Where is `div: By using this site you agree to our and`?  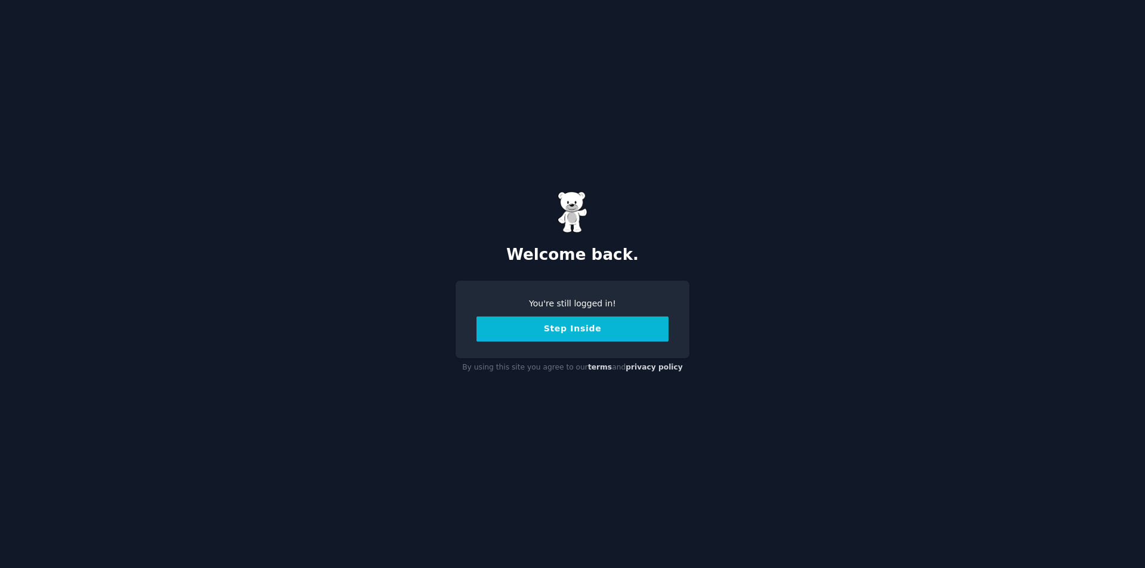 div: By using this site you agree to our and is located at coordinates (572, 368).